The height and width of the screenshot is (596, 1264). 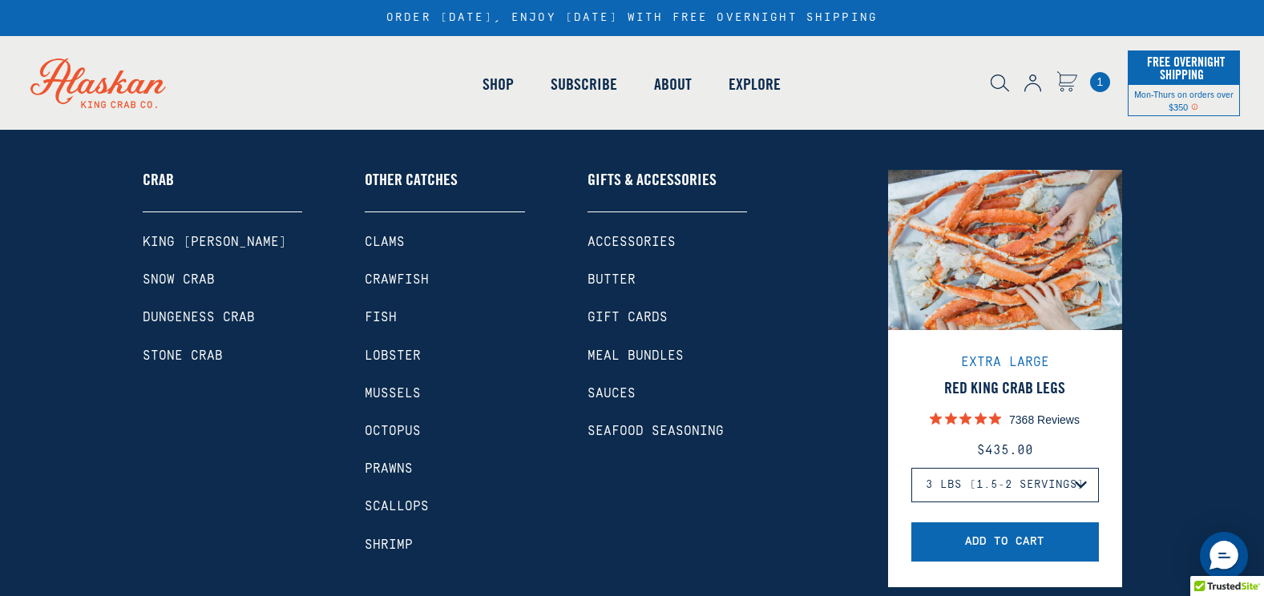 What do you see at coordinates (1100, 82) in the screenshot?
I see `span: 1` at bounding box center [1100, 82].